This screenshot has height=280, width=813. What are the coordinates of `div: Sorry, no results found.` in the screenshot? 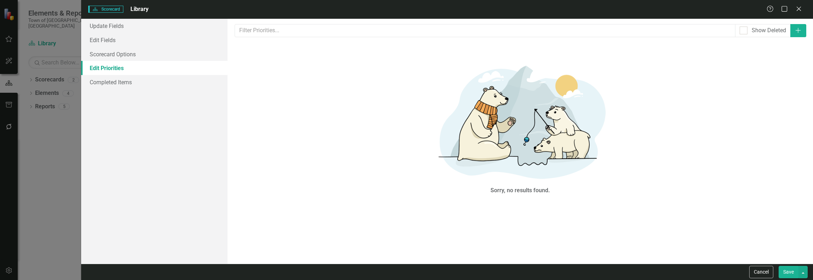 It's located at (520, 191).